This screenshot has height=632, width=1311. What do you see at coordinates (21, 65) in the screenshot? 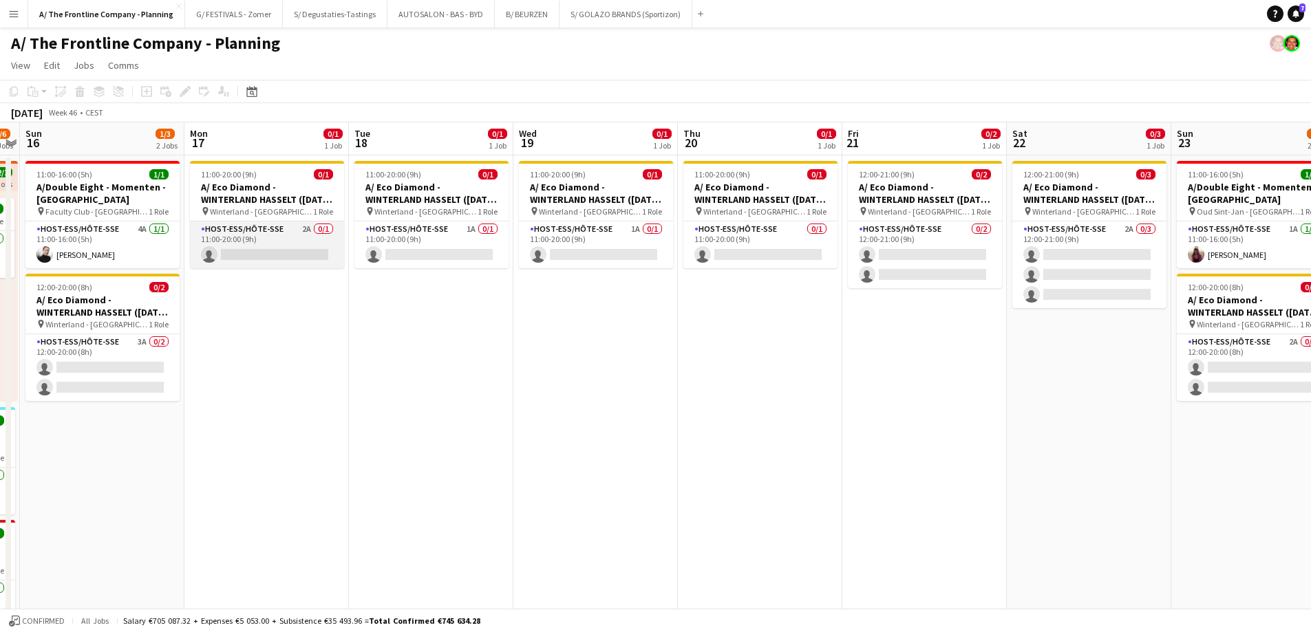
I see `a: View` at bounding box center [21, 65].